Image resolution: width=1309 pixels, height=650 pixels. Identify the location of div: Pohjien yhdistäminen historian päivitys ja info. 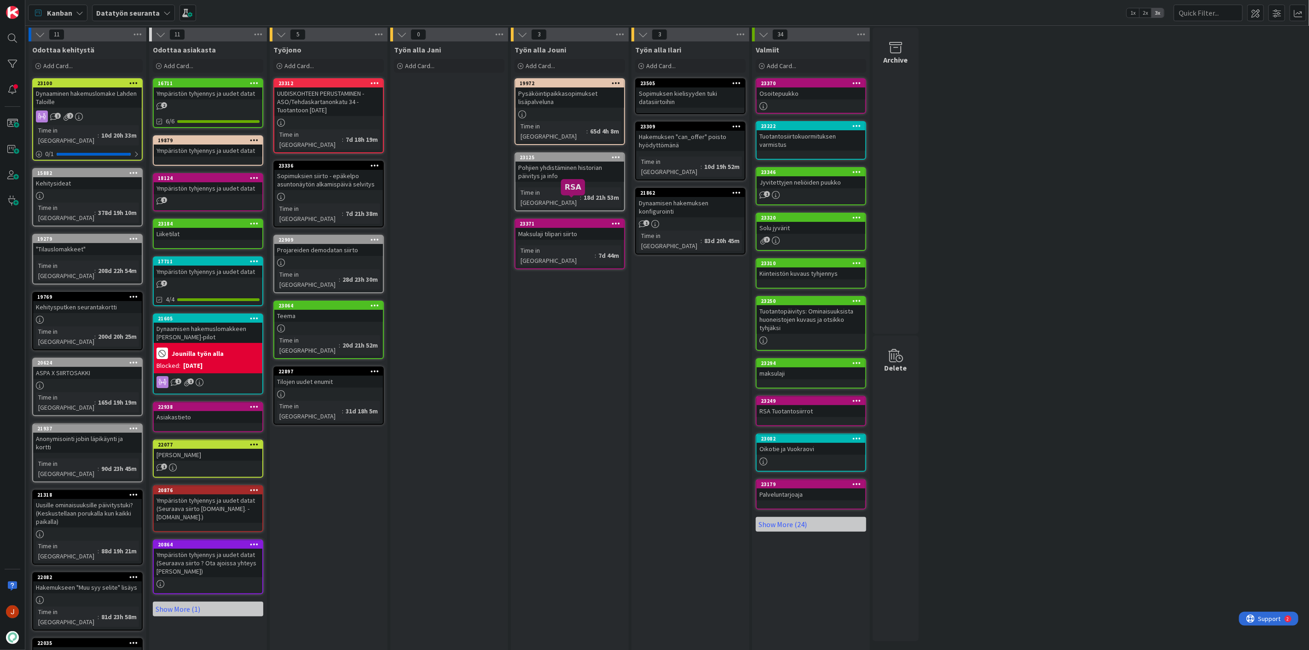
(570, 172).